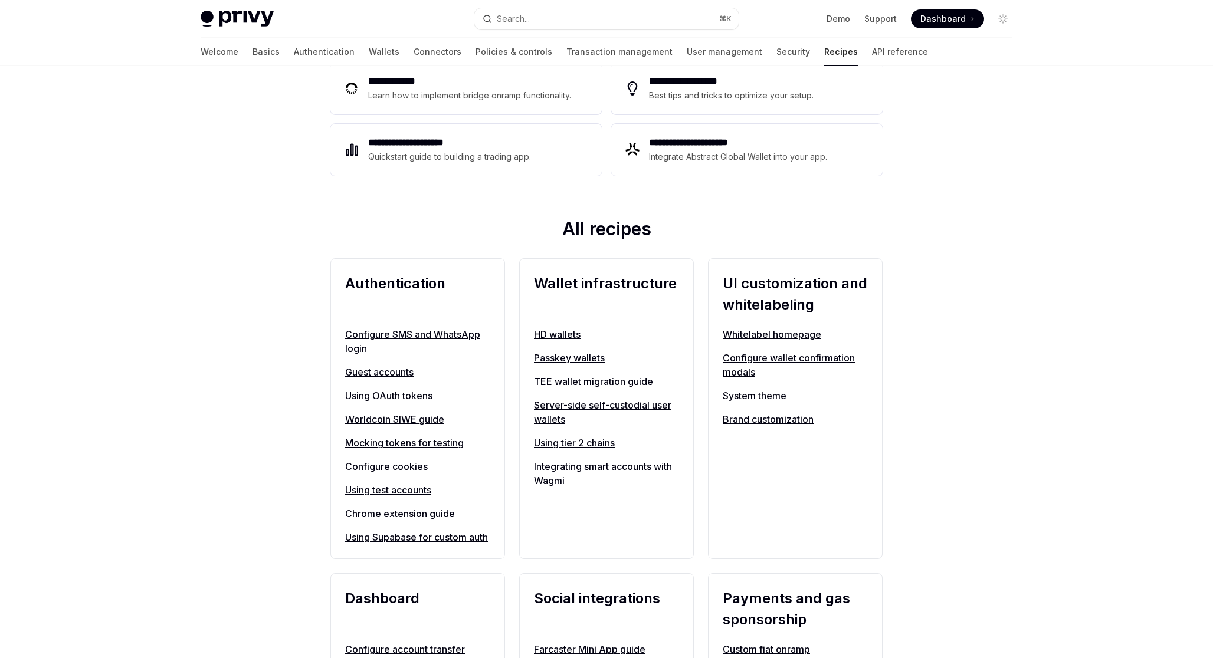  I want to click on h2: Payments and gas sponsorship, so click(795, 609).